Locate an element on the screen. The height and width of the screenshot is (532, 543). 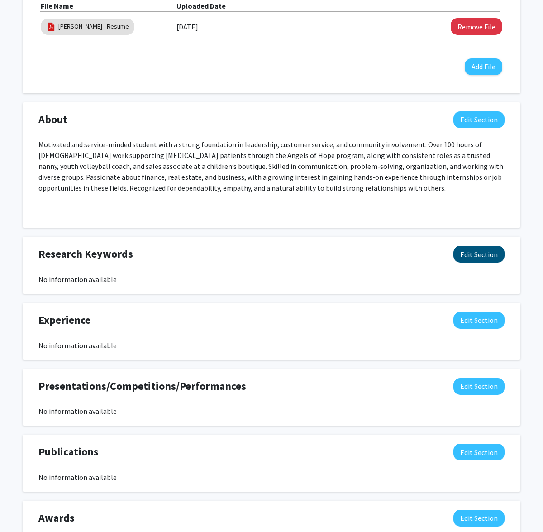
span: Research Keywords is located at coordinates (86, 254).